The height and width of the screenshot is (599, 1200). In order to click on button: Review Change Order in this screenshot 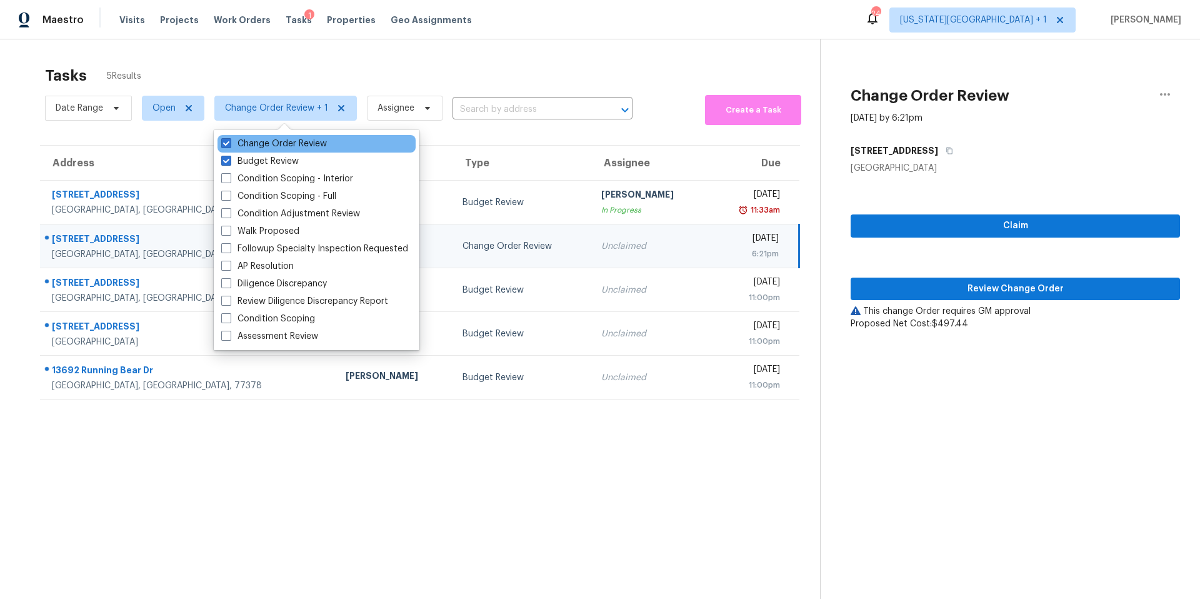, I will do `click(1015, 289)`.